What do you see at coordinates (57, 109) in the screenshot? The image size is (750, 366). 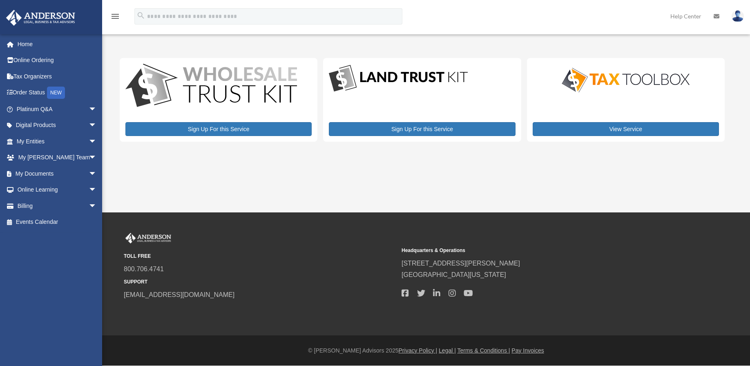 I see `a: Platinum Q&Aarrow_drop_down` at bounding box center [57, 109].